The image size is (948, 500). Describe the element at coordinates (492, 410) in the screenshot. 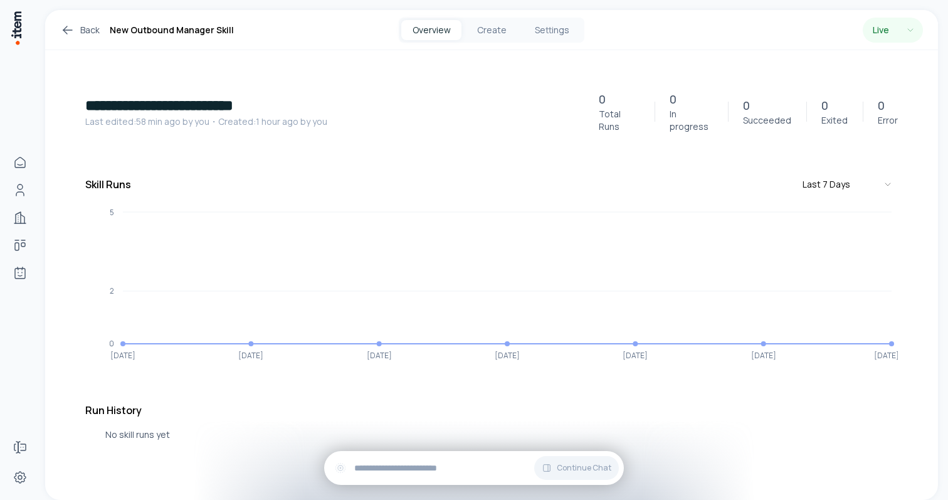

I see `h3: Run History` at that location.